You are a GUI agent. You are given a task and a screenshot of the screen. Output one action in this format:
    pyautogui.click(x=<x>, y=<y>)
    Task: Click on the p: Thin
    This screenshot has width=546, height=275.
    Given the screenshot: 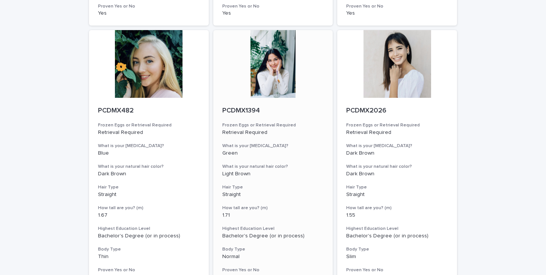 What is the action you would take?
    pyautogui.click(x=149, y=256)
    